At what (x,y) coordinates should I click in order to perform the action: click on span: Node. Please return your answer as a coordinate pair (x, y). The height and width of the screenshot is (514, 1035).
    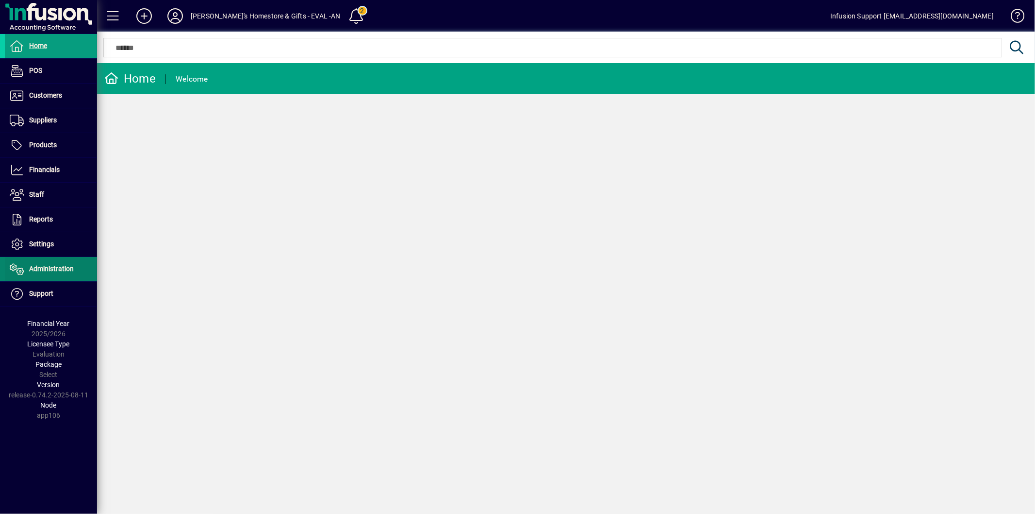
    Looking at the image, I should click on (49, 405).